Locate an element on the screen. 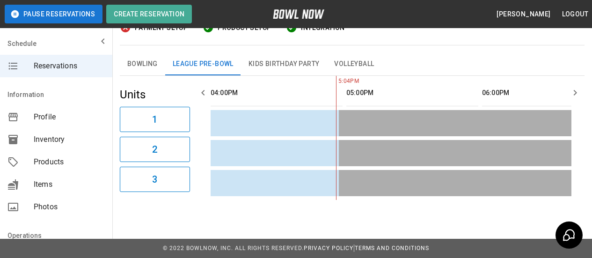  span: 5:04PM is located at coordinates (337, 81).